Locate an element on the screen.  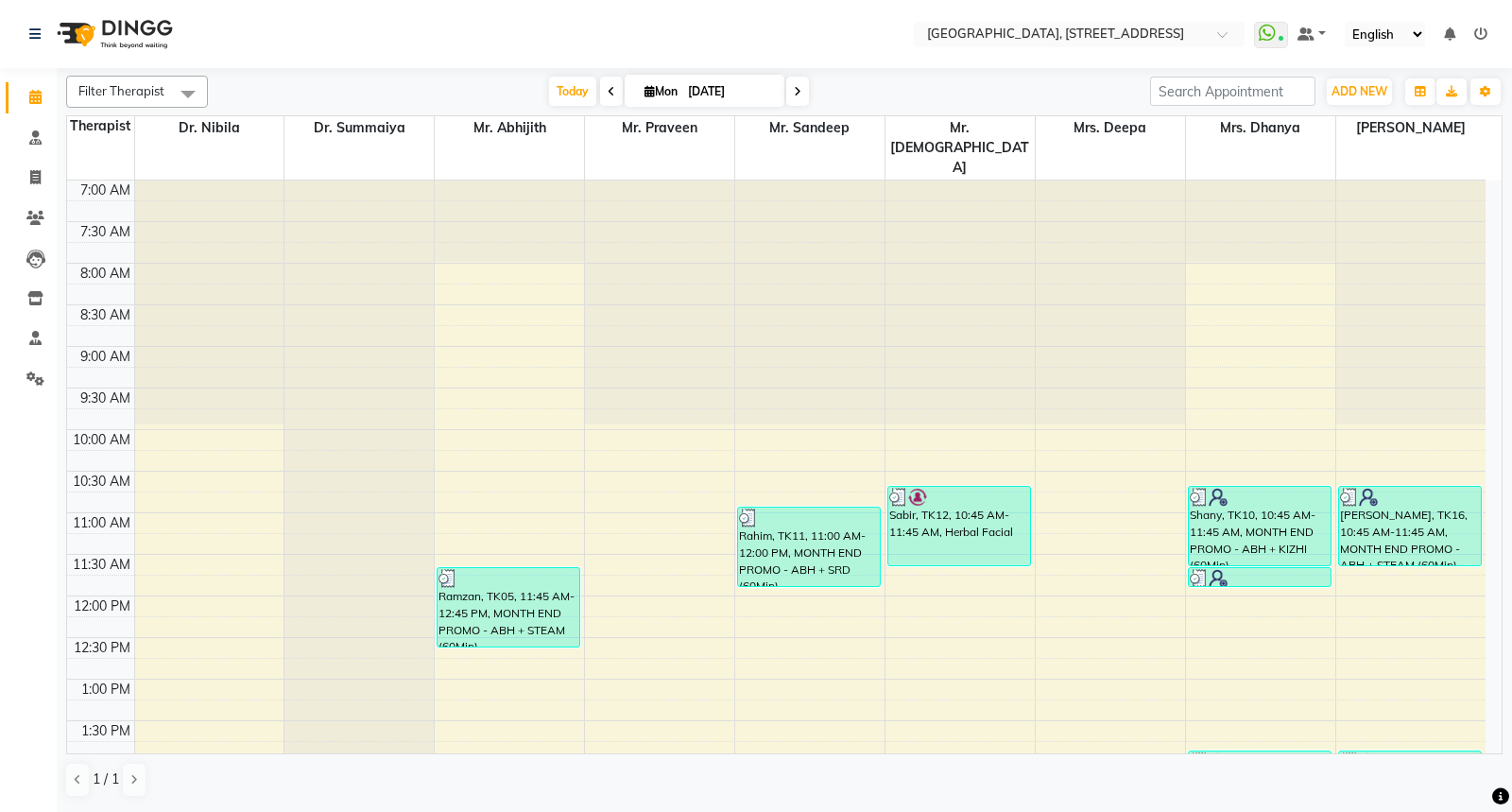
div: 9:00 AM is located at coordinates (105, 356).